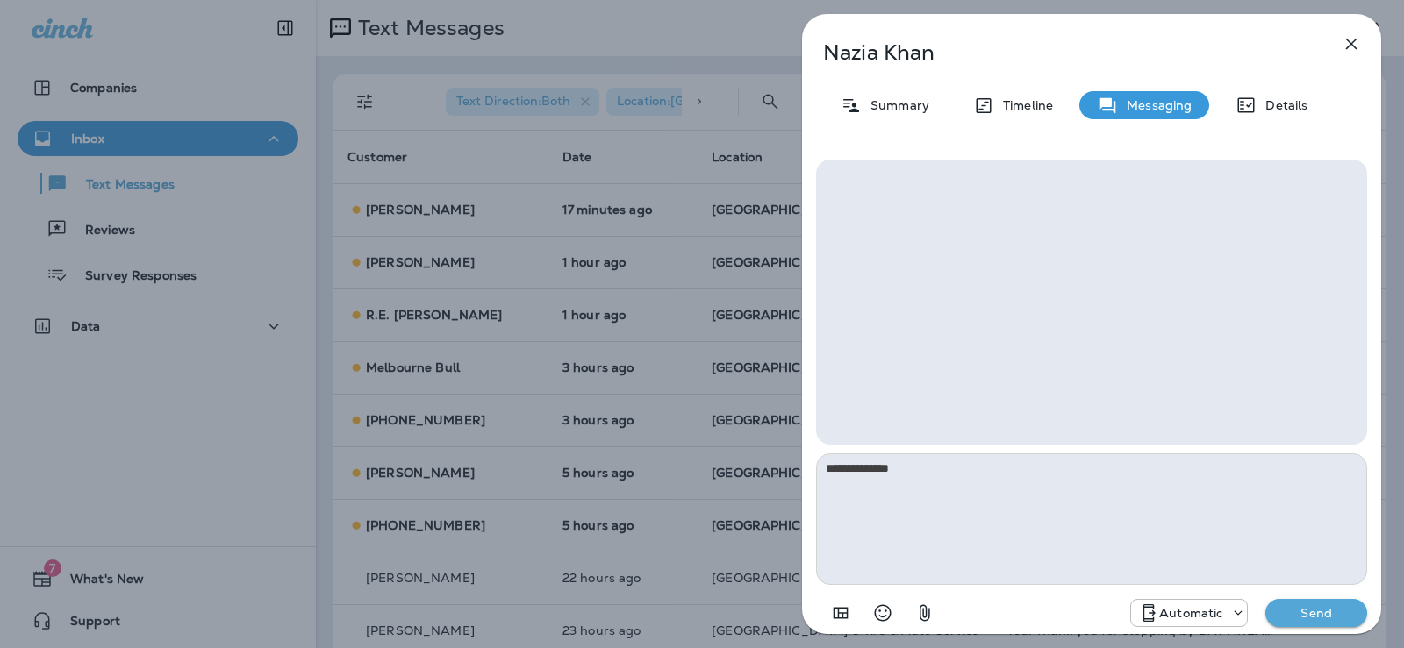 The image size is (1404, 648). I want to click on p: Nazia Khan, so click(1062, 53).